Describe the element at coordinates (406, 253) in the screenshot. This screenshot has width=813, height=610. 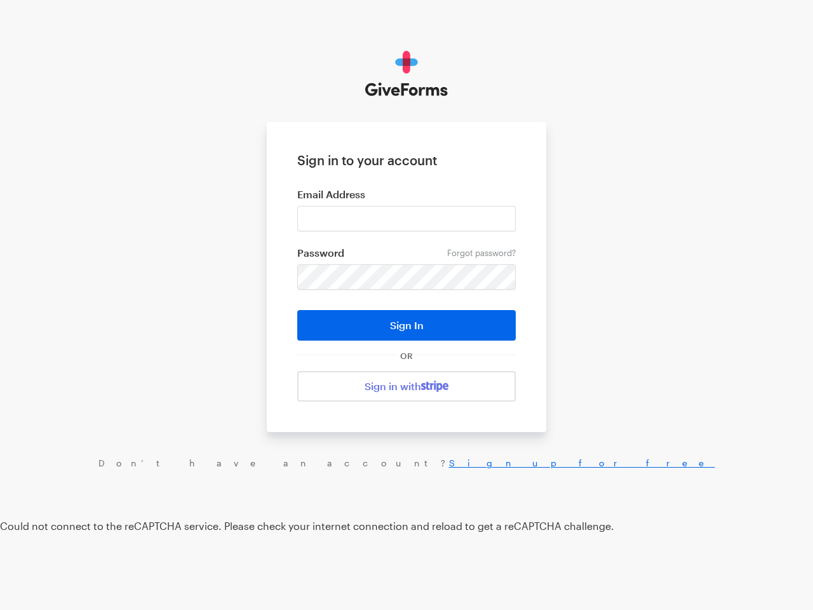
I see `label: Password` at that location.